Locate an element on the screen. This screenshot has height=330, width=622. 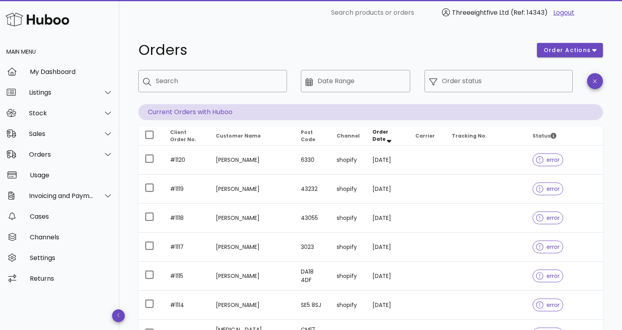
th: Order Date: Sorted descending. Activate to remove sorting. is located at coordinates (387, 136).